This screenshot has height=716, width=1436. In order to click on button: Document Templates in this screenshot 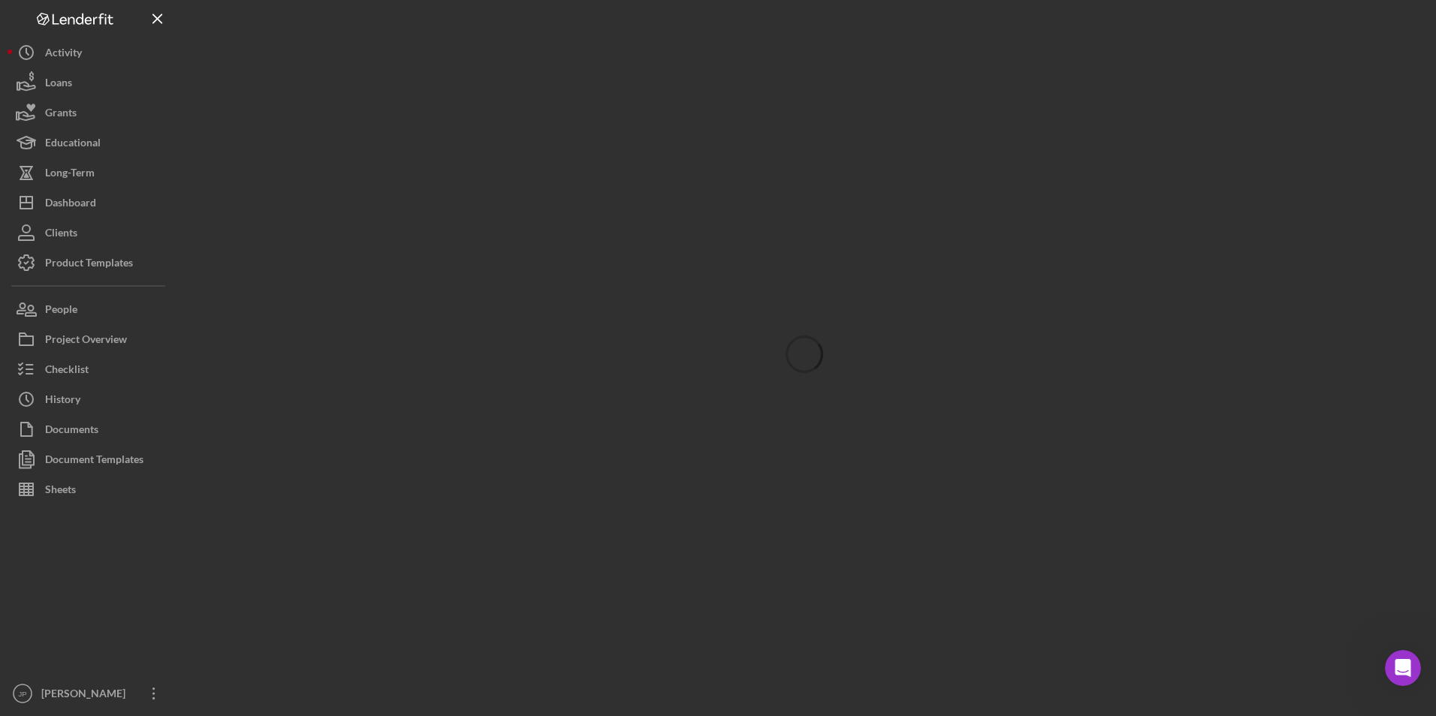, I will do `click(90, 460)`.